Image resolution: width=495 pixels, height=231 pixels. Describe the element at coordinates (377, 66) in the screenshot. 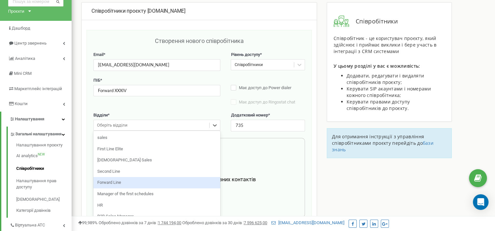

I see `span: У цьому розділі у вас є можливість:` at that location.